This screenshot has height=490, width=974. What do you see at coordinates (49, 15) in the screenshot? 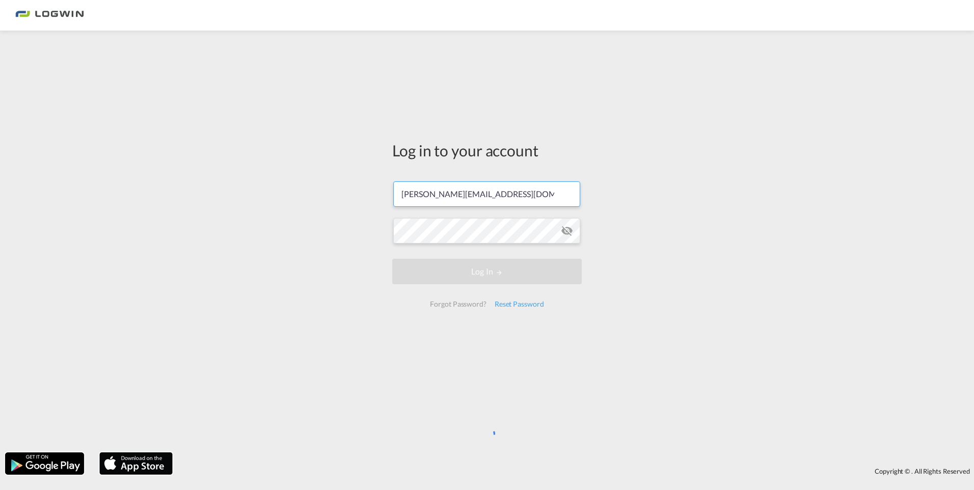
I see `img: bc73a0e0d8c111efacd525e4c8ad7d32.png` at bounding box center [49, 15].